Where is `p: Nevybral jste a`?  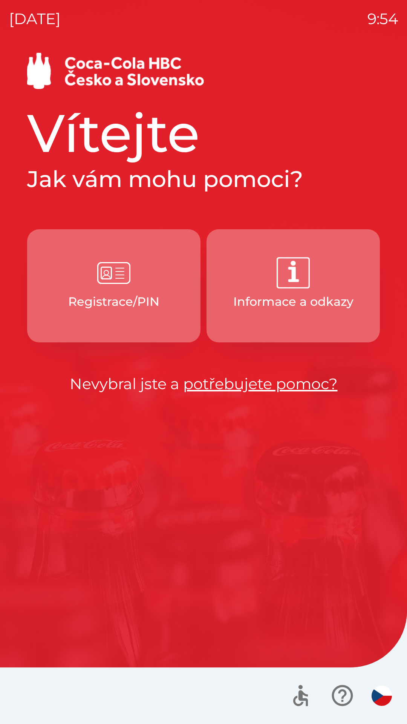 p: Nevybral jste a is located at coordinates (204, 384).